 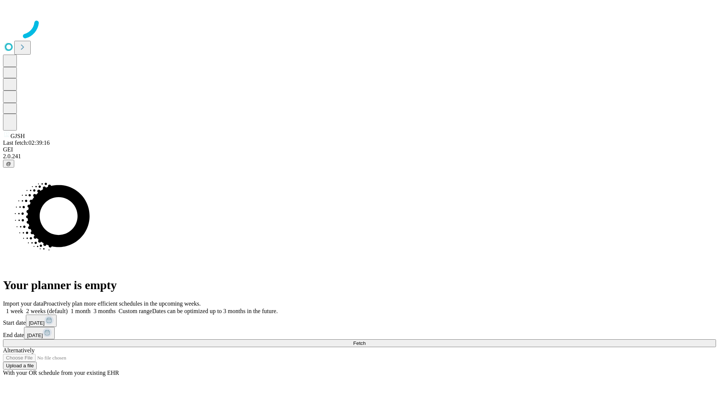 What do you see at coordinates (359, 150) in the screenshot?
I see `div: GEI` at bounding box center [359, 150].